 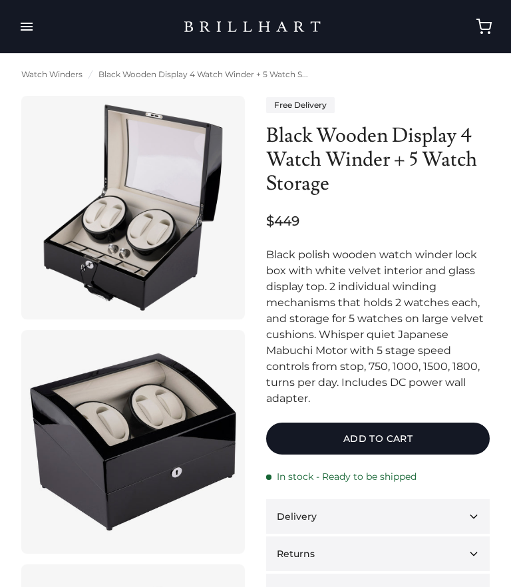 I want to click on button: Add to cart, so click(x=378, y=438).